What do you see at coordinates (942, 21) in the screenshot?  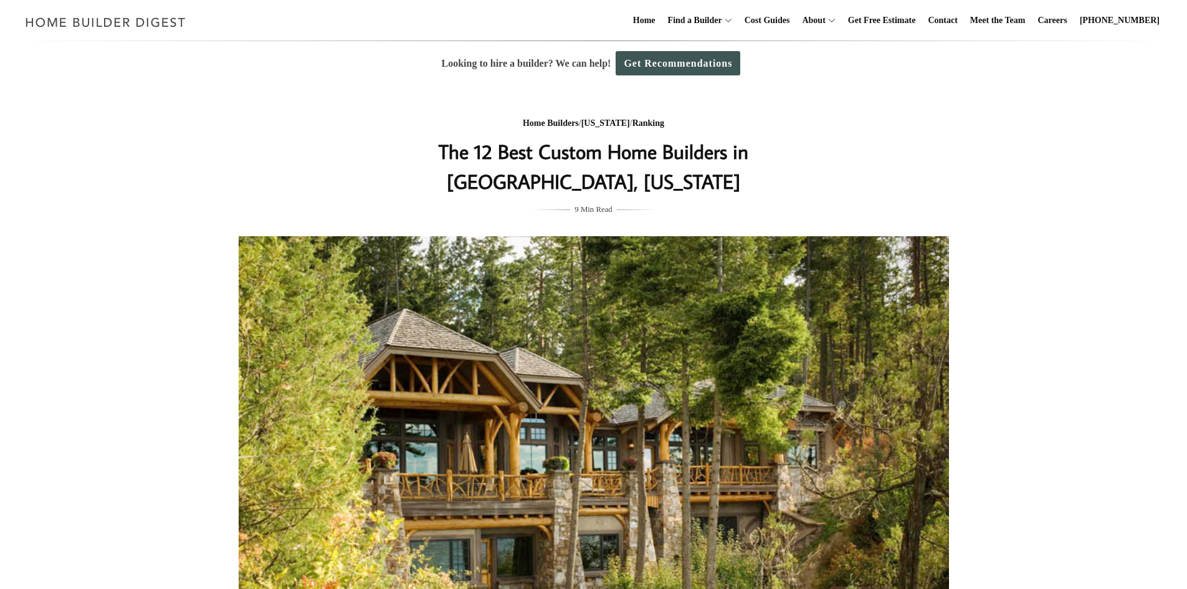 I see `a: Contact` at bounding box center [942, 21].